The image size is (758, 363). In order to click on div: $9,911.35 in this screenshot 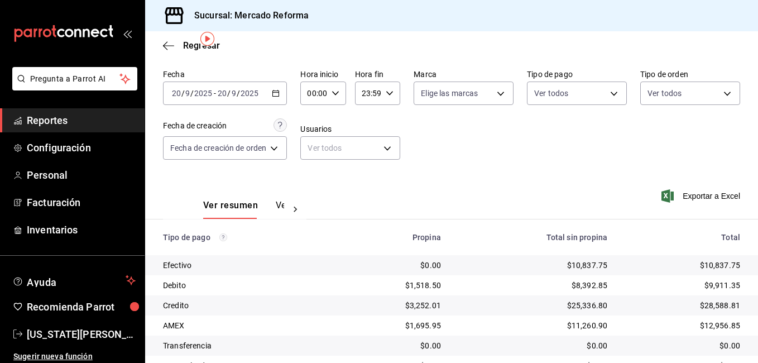, I will do `click(683, 285)`.